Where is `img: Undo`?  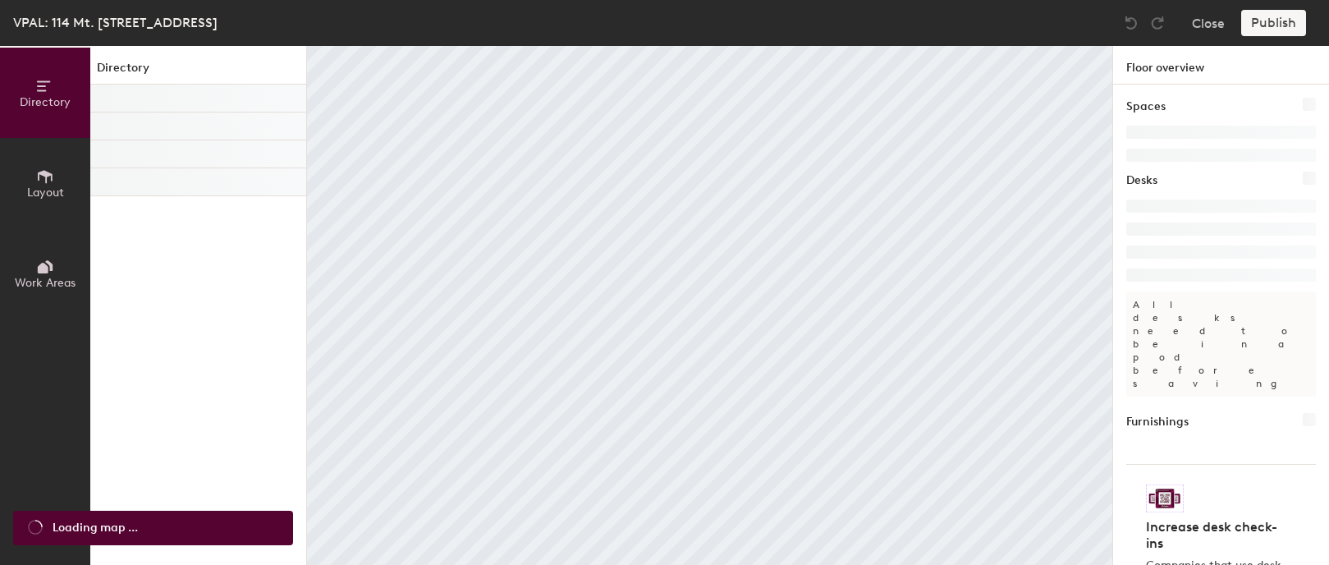 img: Undo is located at coordinates (1131, 23).